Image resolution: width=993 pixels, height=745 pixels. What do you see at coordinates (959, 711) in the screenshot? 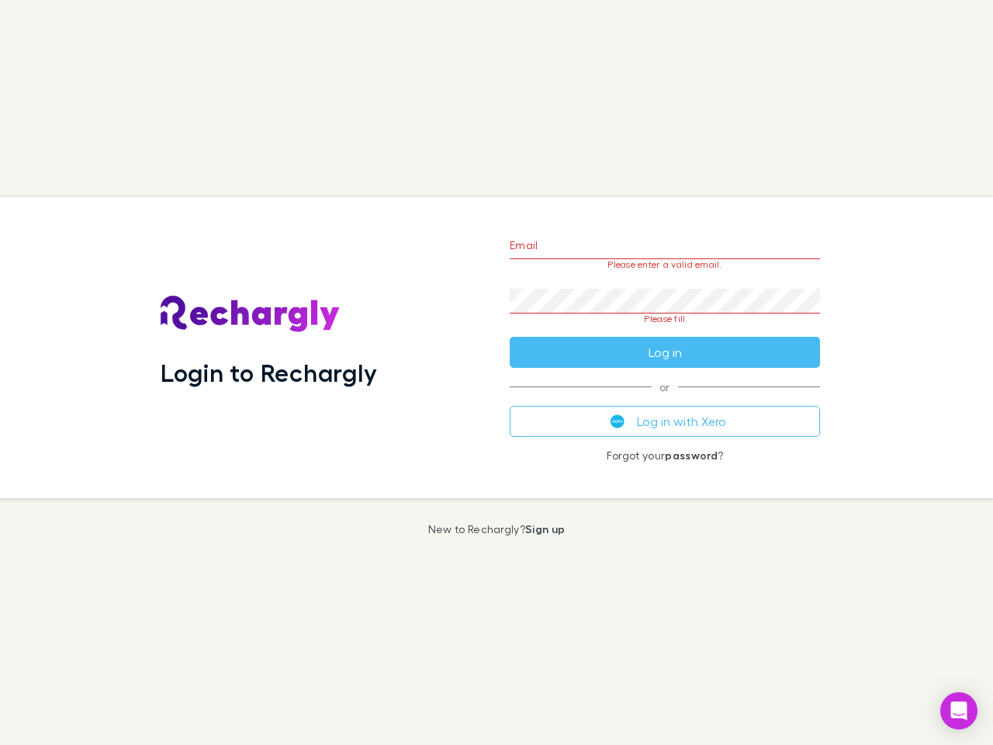
I see `div: Open Intercom Messenger` at bounding box center [959, 711].